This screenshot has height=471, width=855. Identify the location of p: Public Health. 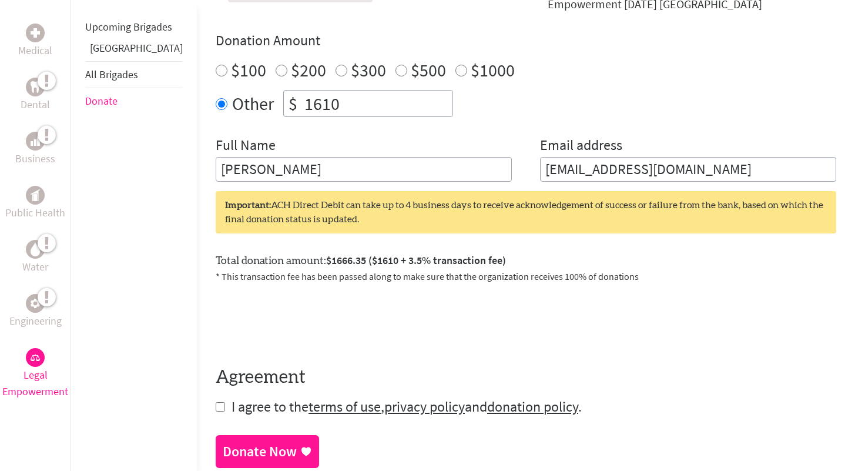
(35, 213).